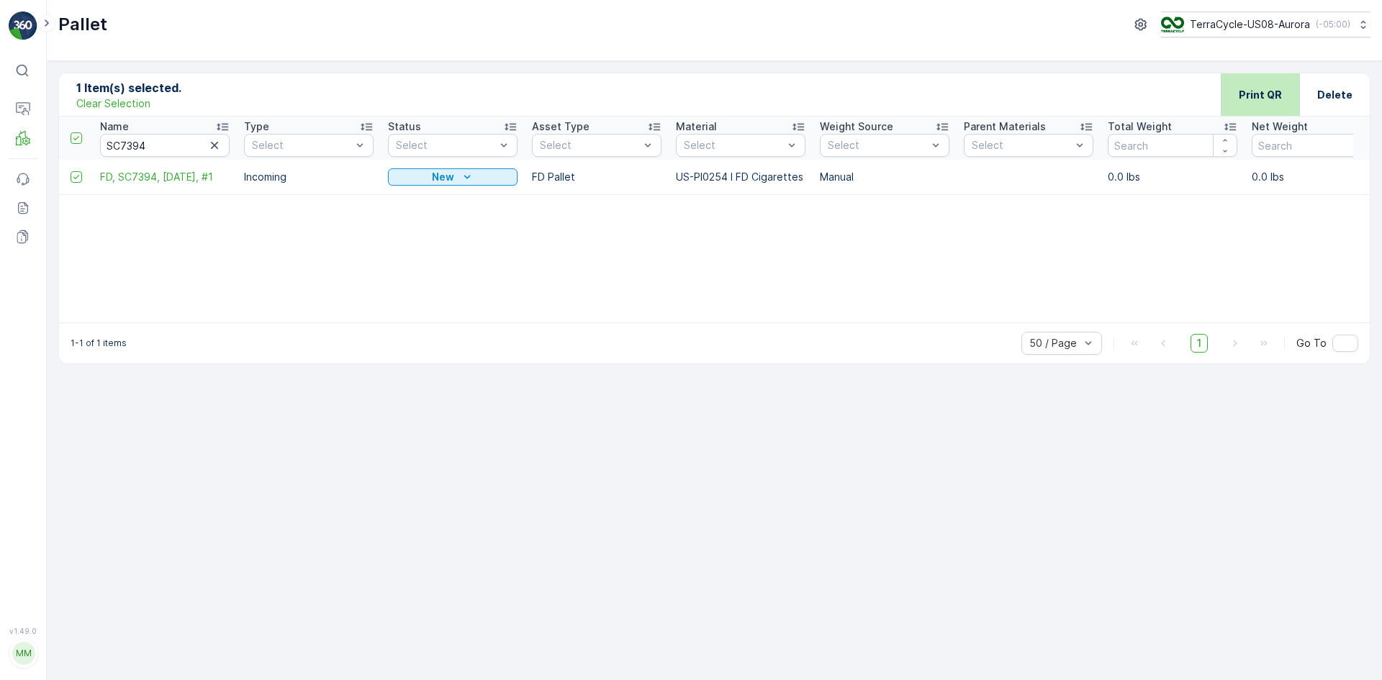 This screenshot has height=680, width=1382. I want to click on p: Name, so click(114, 127).